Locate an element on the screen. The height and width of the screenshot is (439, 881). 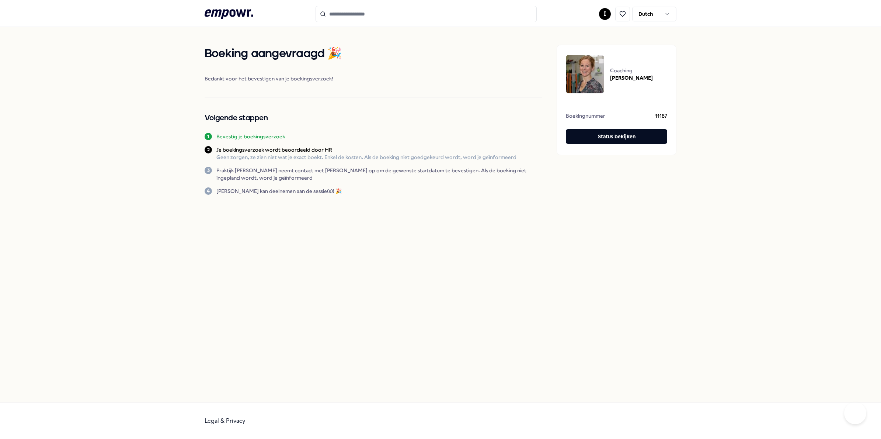
h2: Volgende stappen is located at coordinates (373, 118).